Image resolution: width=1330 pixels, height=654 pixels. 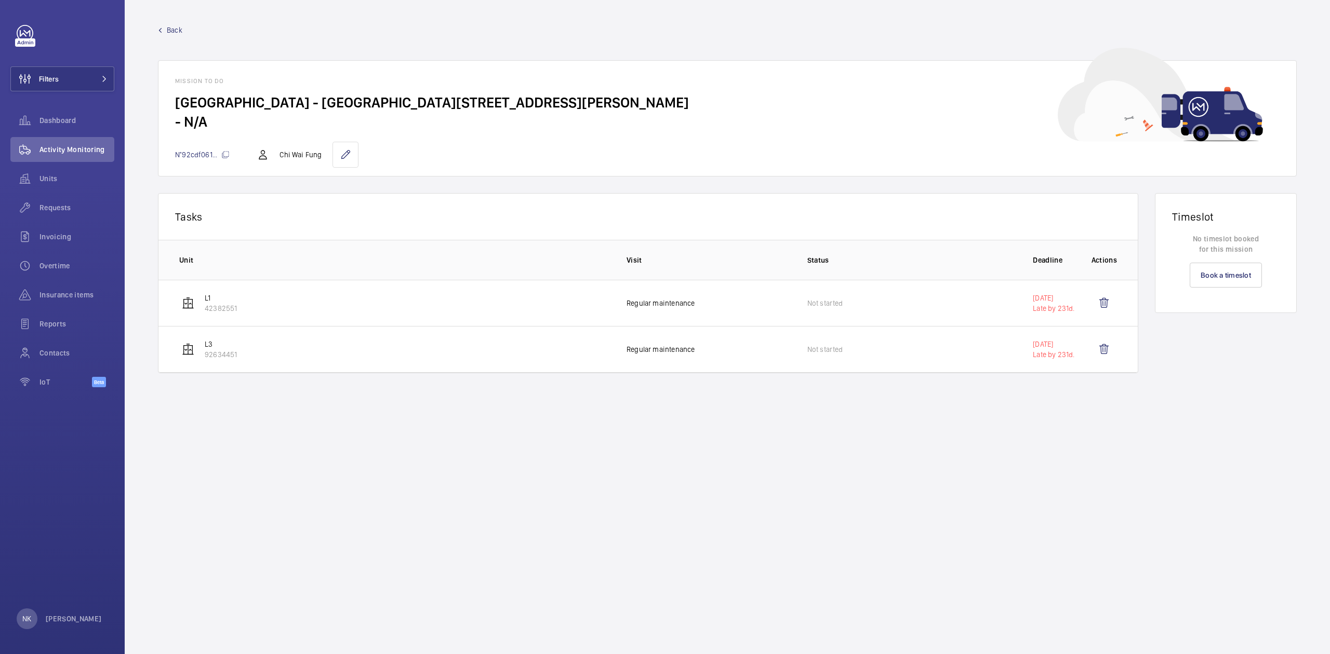 What do you see at coordinates (62, 79) in the screenshot?
I see `button: Filters` at bounding box center [62, 79].